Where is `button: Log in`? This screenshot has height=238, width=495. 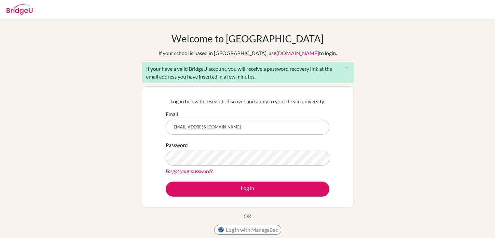
button: Log in is located at coordinates (247, 189).